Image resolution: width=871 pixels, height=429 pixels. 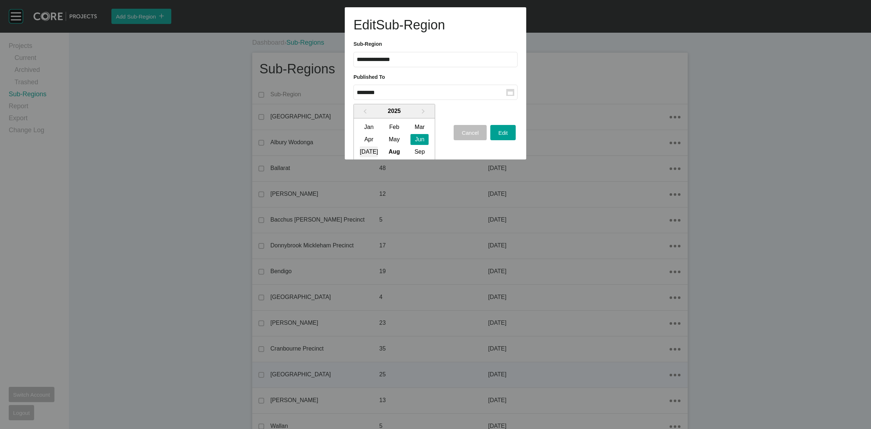 I want to click on div: Choose December 2025, so click(x=420, y=164).